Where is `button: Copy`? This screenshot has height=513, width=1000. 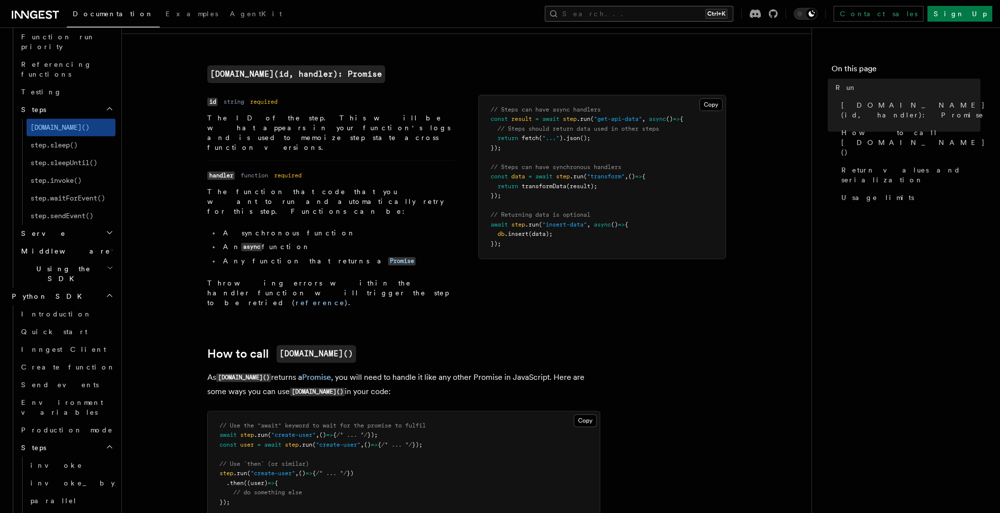 button: Copy is located at coordinates (585, 421).